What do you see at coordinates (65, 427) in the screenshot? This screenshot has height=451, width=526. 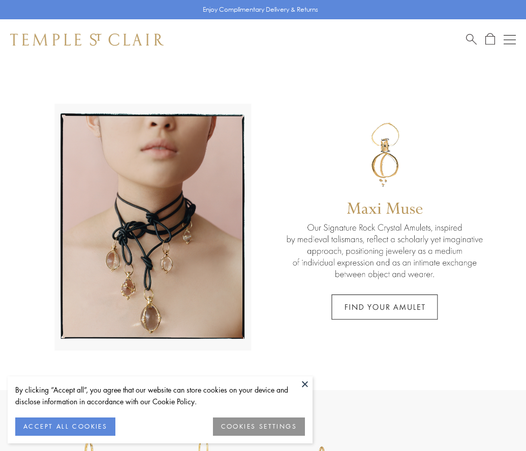 I see `button: ACCEPT ALL COOKIES` at bounding box center [65, 427].